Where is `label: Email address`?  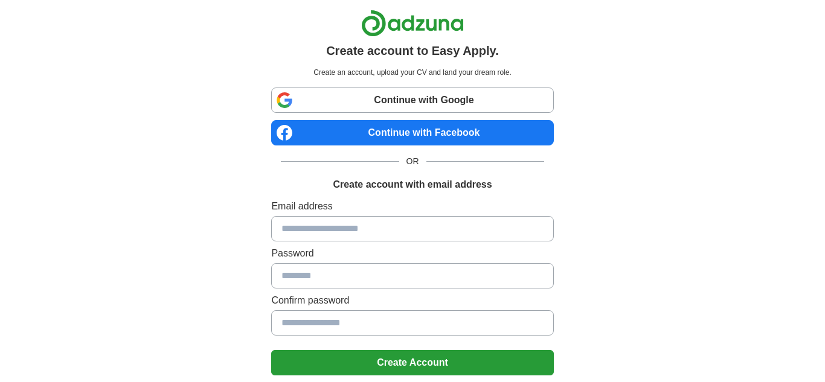
label: Email address is located at coordinates (412, 206).